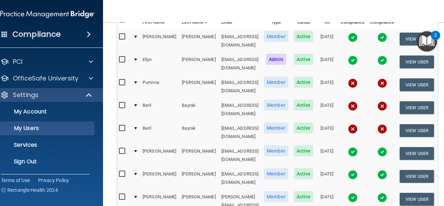 The image size is (444, 206). I want to click on img: PMB logo, so click(48, 14).